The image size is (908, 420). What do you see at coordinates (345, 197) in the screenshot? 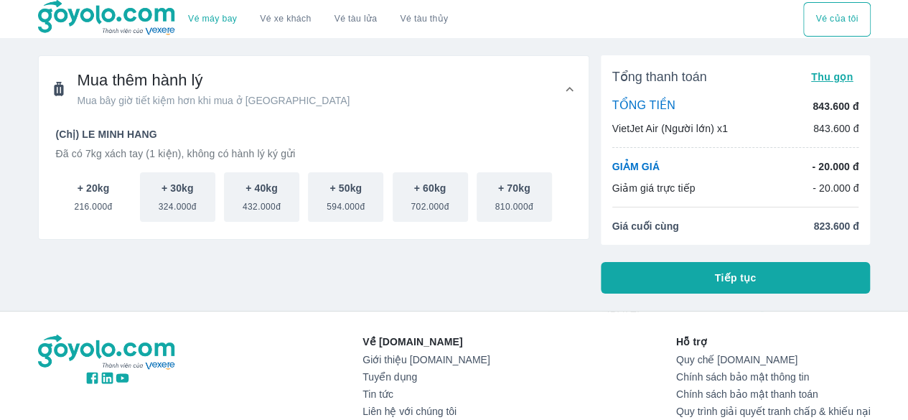
I see `button: + 50kg594.000đ` at bounding box center [345, 197].